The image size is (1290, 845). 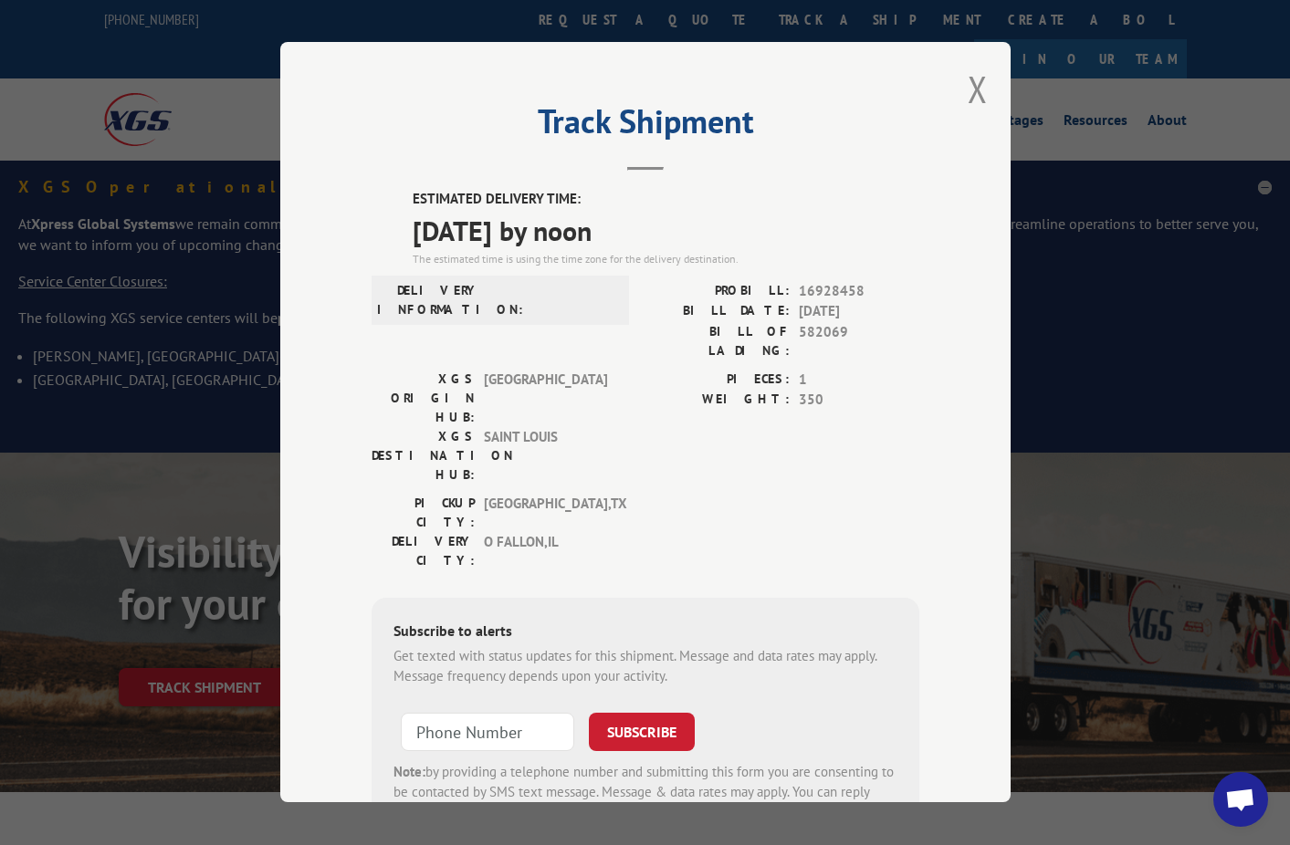 I want to click on label: PROBILL:, so click(x=718, y=291).